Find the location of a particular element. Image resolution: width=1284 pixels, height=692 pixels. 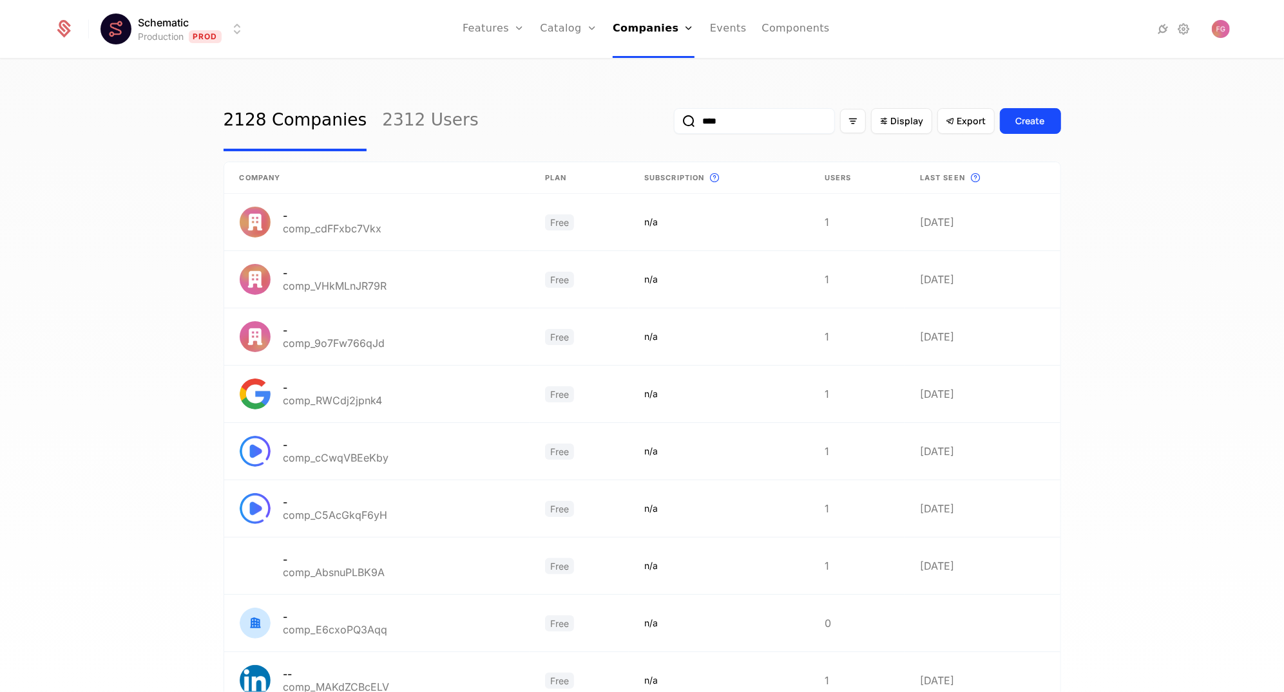

span: Export is located at coordinates (971, 121).